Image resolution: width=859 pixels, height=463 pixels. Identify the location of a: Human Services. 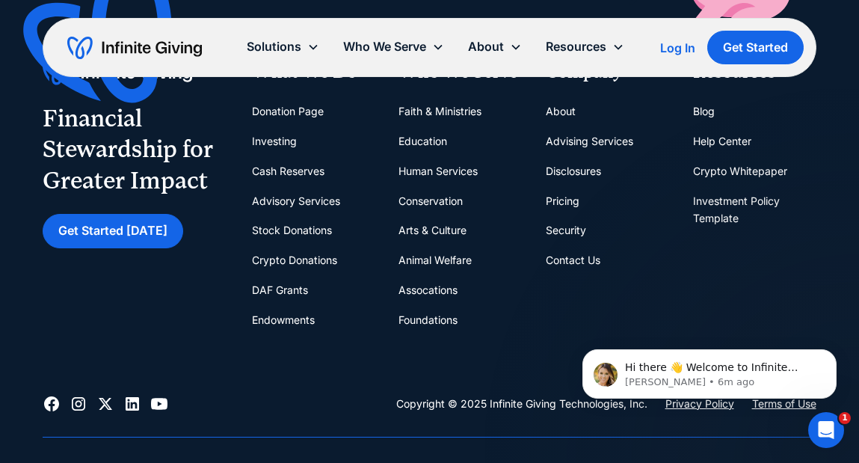
(438, 171).